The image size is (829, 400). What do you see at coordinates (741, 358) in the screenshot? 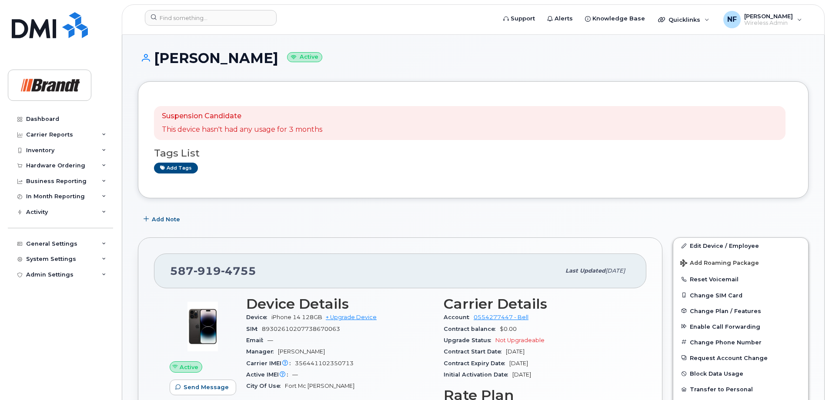
I see `button: Request Account Change` at bounding box center [741, 358].